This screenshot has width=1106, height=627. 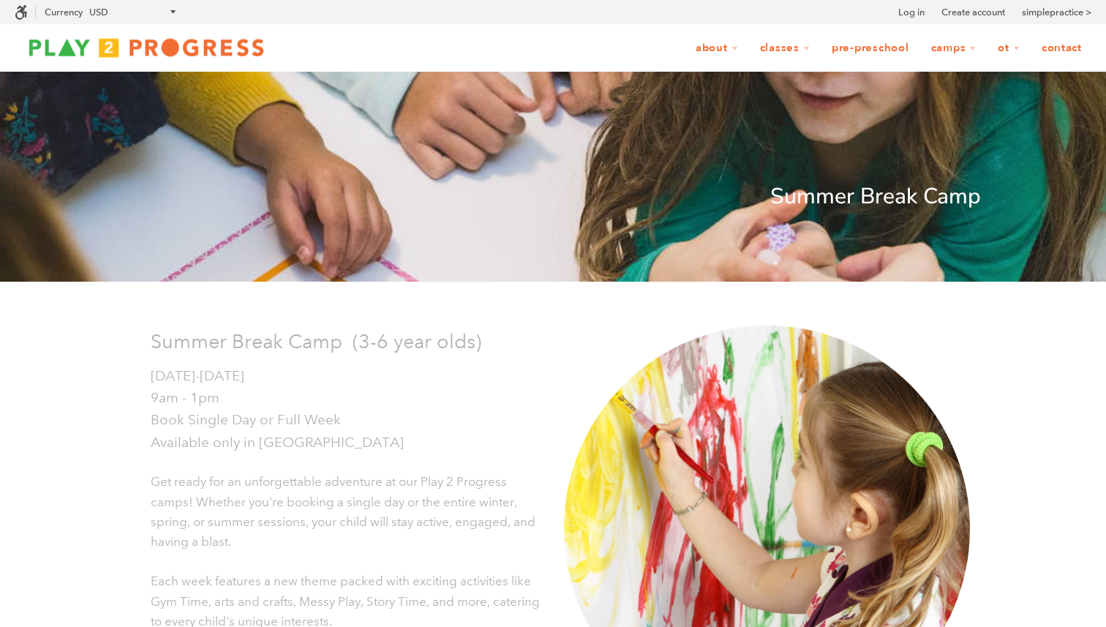 What do you see at coordinates (316, 341) in the screenshot?
I see `span: Summer Break Camp (3-6 year olds)` at bounding box center [316, 341].